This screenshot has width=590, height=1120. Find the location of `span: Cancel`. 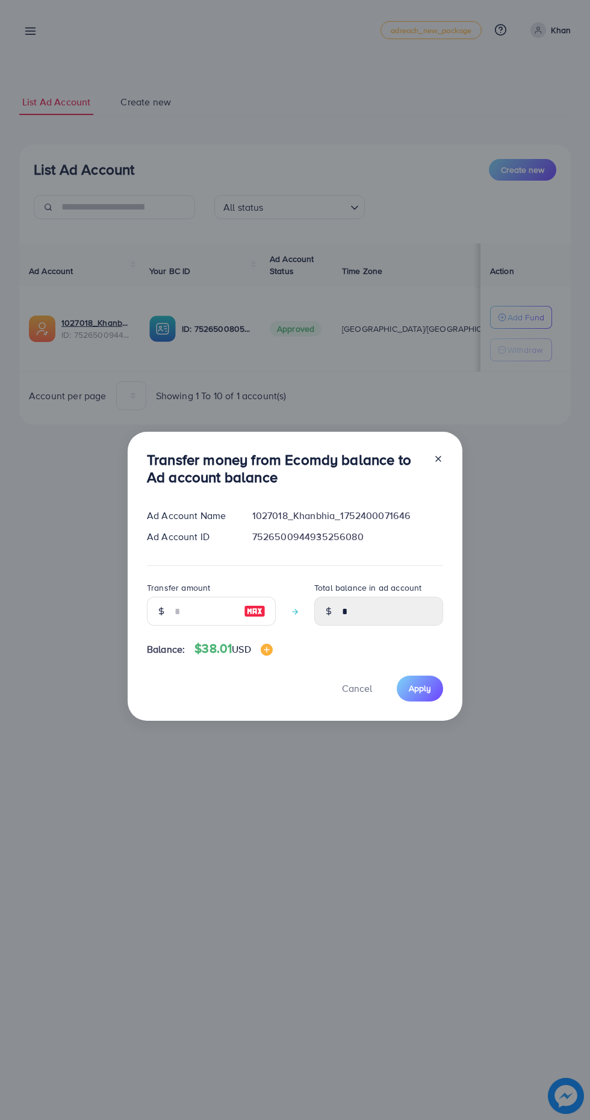

span: Cancel is located at coordinates (357, 688).